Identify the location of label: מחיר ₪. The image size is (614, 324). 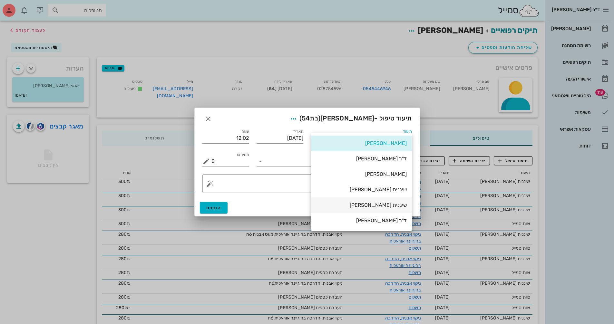
(243, 155).